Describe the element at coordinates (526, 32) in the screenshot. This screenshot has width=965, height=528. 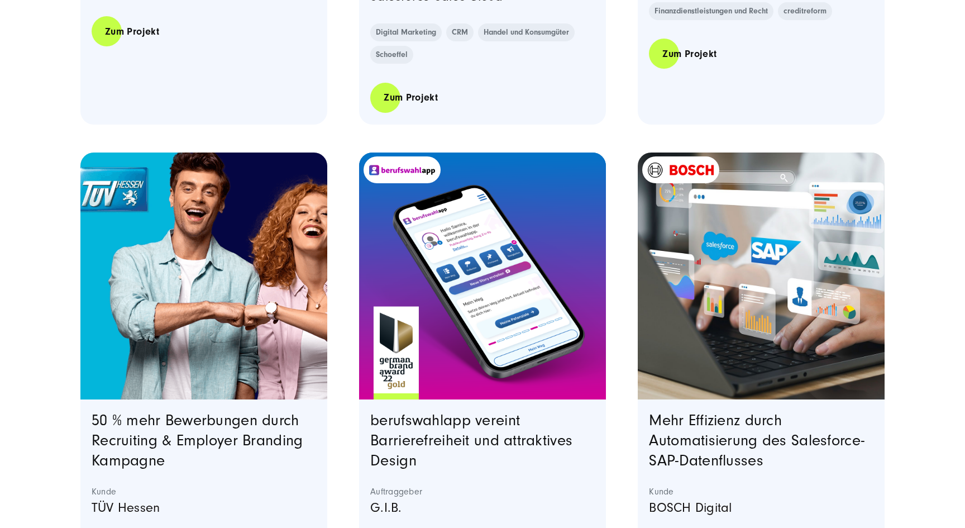
I see `a: Handel und Konsumgüter` at that location.